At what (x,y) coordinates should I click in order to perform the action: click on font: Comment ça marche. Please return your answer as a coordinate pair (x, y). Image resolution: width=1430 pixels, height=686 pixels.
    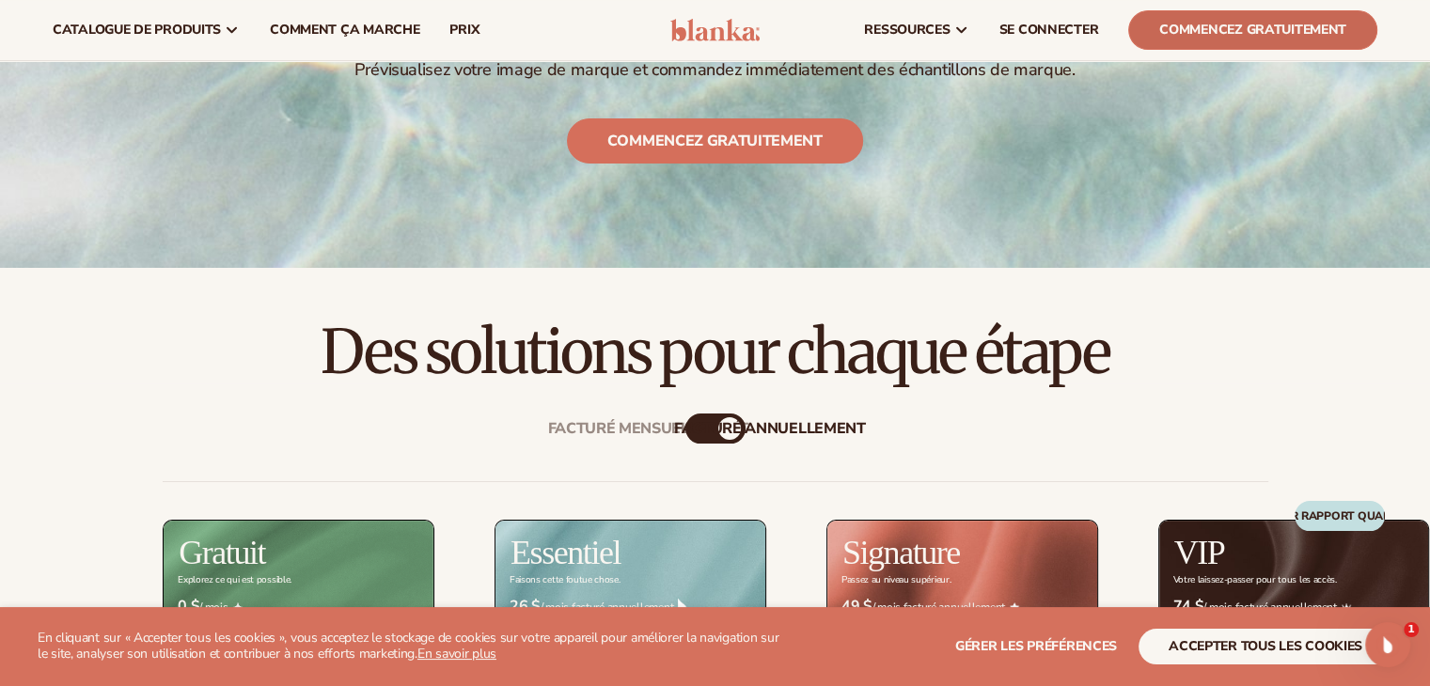
    Looking at the image, I should click on (344, 29).